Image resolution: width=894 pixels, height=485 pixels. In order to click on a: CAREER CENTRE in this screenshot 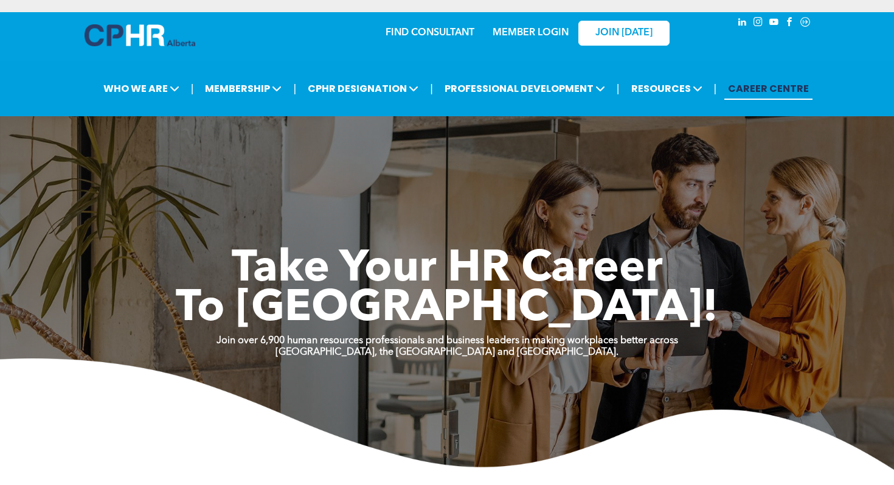, I will do `click(768, 88)`.